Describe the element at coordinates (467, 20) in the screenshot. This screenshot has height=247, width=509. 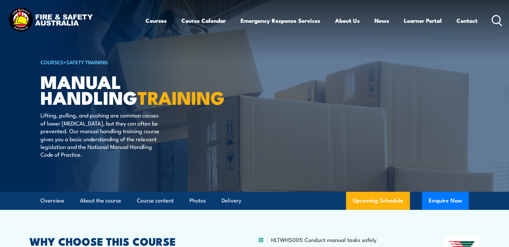
I see `a: Contact` at that location.